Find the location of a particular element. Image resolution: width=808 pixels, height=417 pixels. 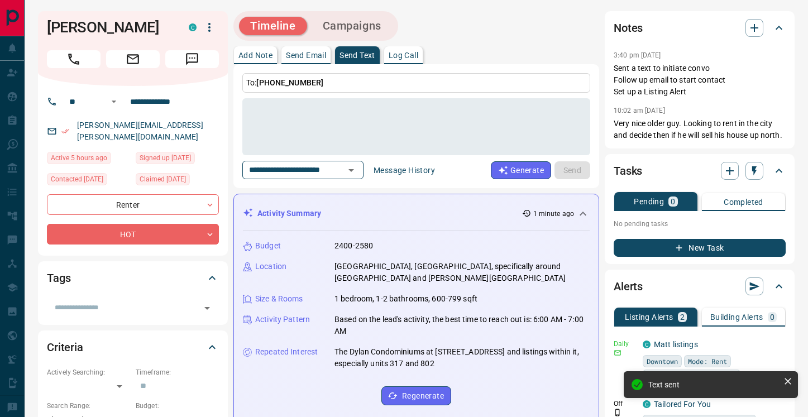

button: Message History is located at coordinates (405, 170).